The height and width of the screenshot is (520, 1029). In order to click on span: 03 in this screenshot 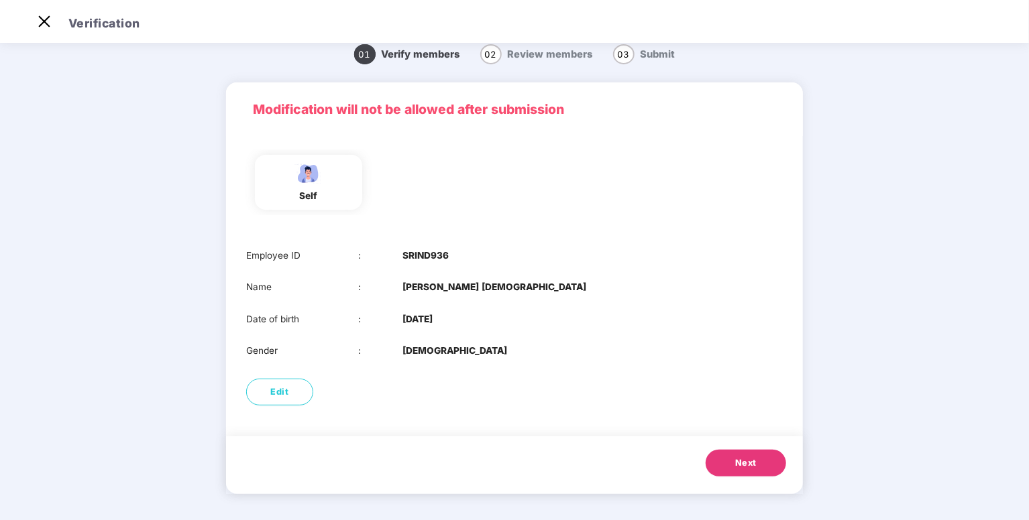, I will do `click(624, 54)`.